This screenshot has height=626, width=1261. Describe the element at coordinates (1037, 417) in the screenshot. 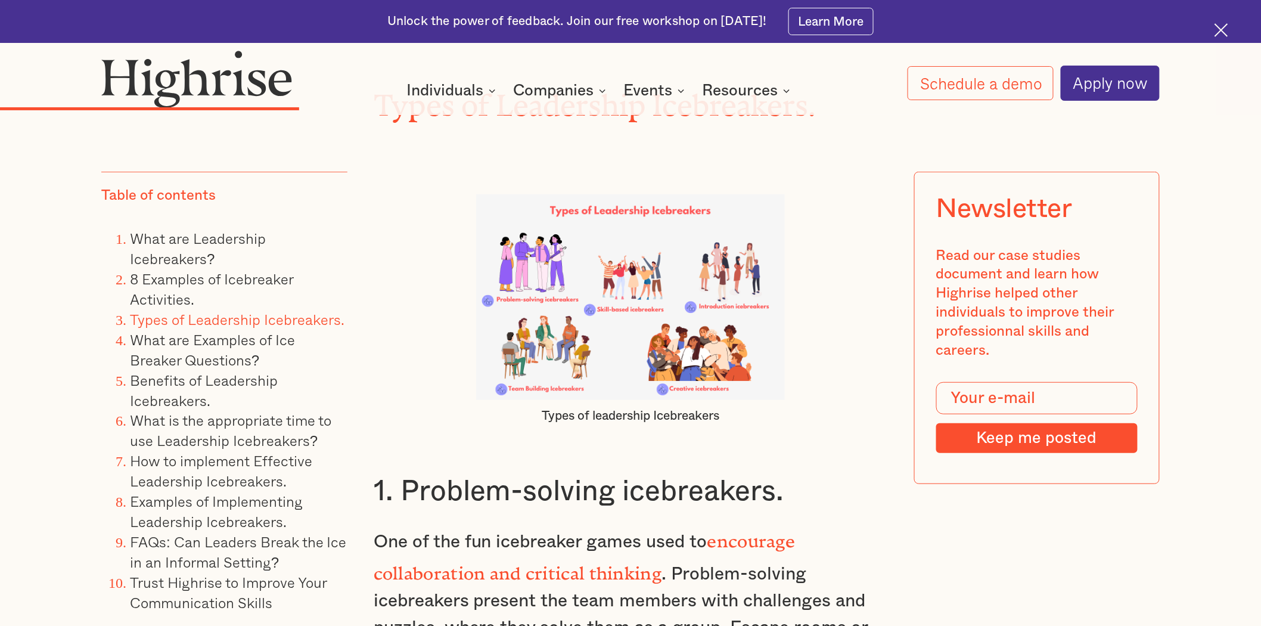

I see `form: Modal Form` at that location.